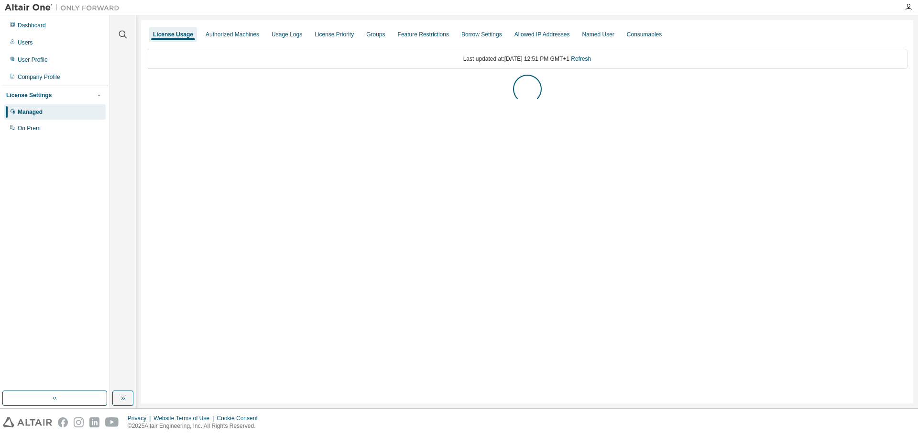  I want to click on div: Named User, so click(598, 34).